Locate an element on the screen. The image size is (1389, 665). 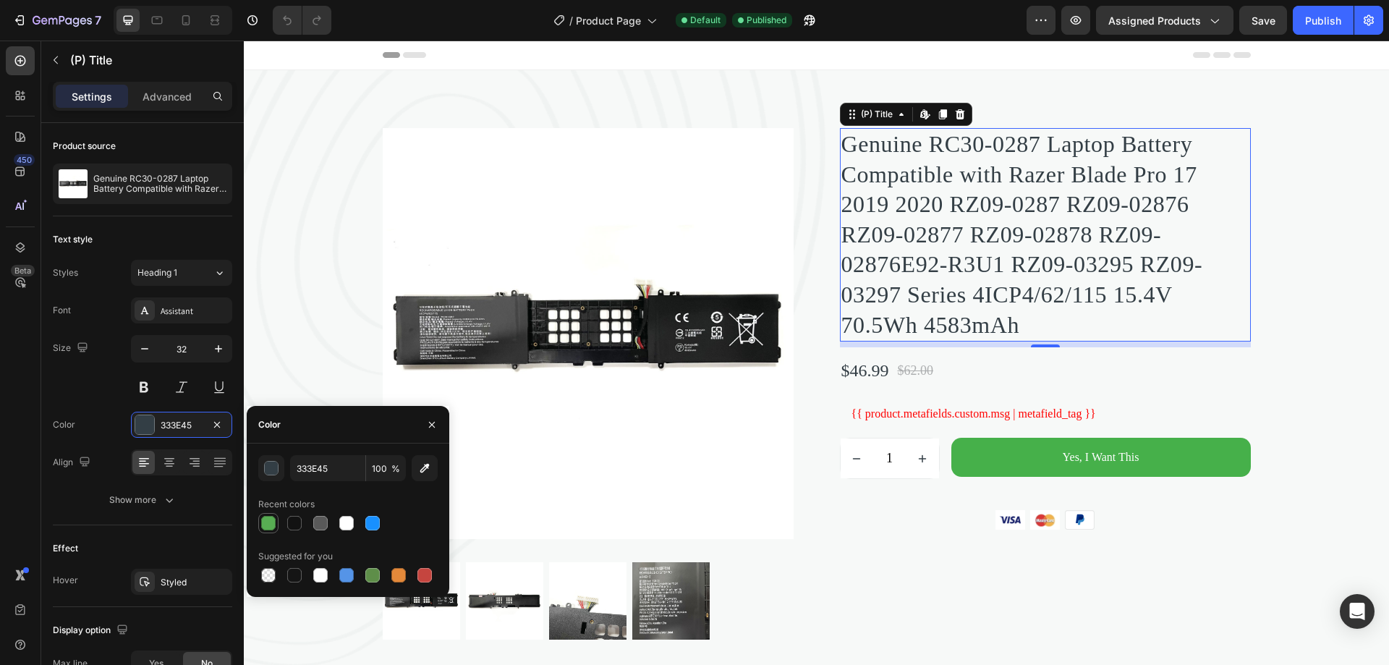
p: Settings is located at coordinates (92, 96).